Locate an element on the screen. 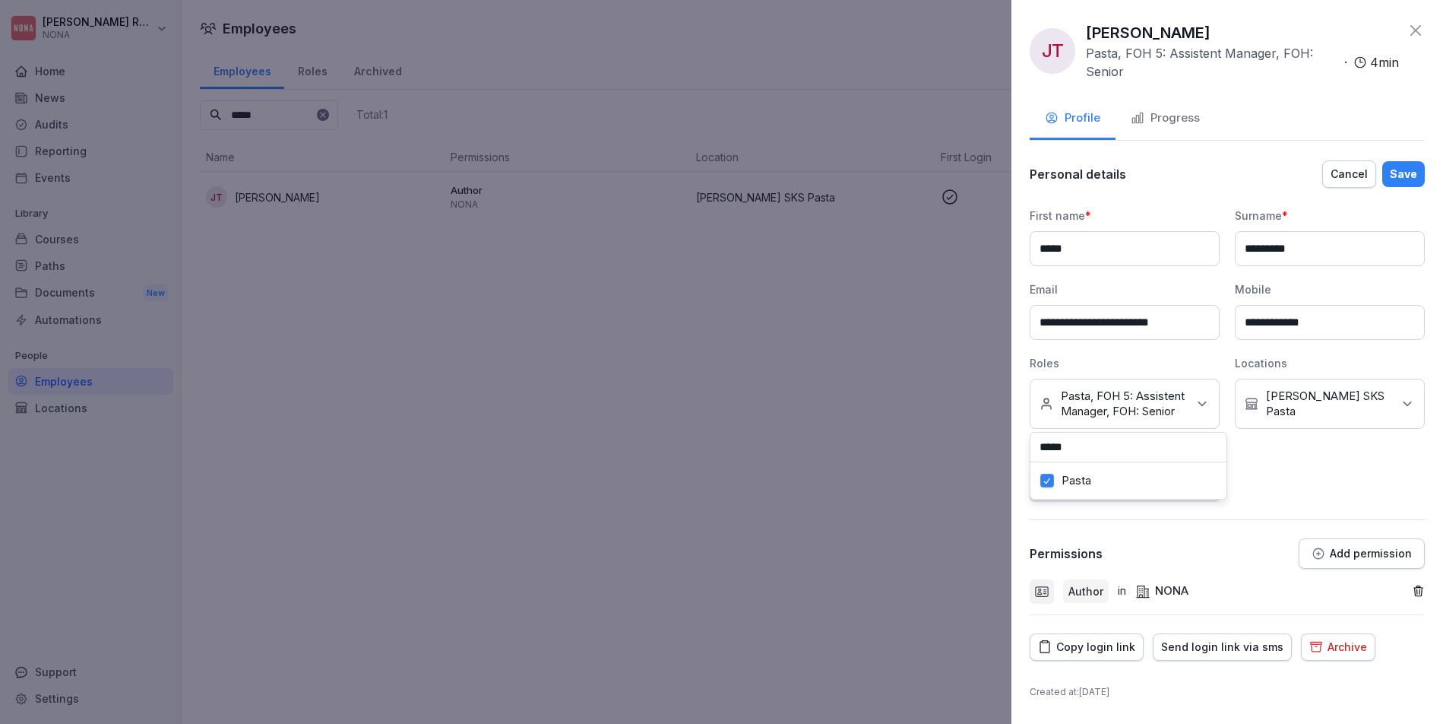 The image size is (1443, 724). div: NONA is located at coordinates (1162, 591).